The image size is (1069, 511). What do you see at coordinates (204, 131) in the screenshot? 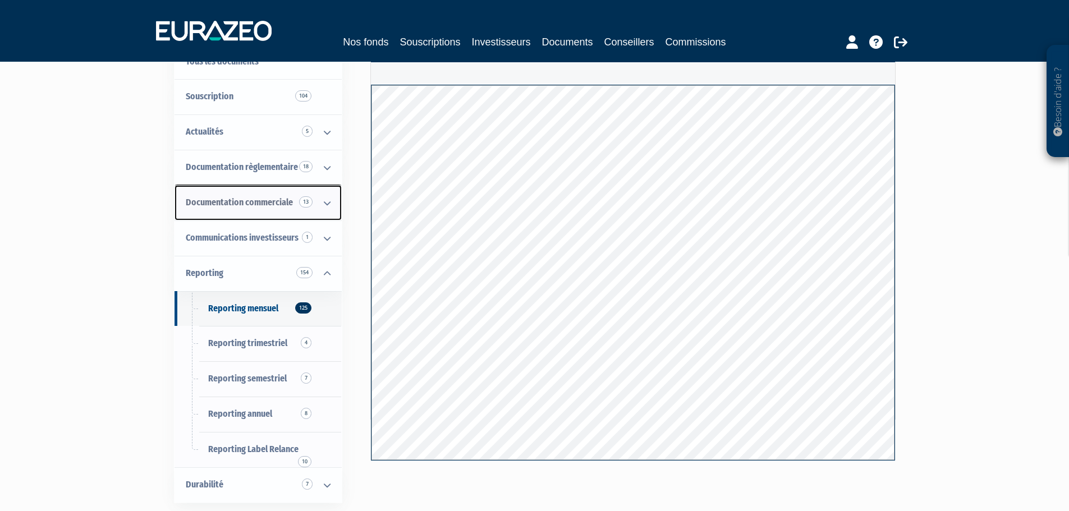
I see `span: Actualités` at bounding box center [204, 131].